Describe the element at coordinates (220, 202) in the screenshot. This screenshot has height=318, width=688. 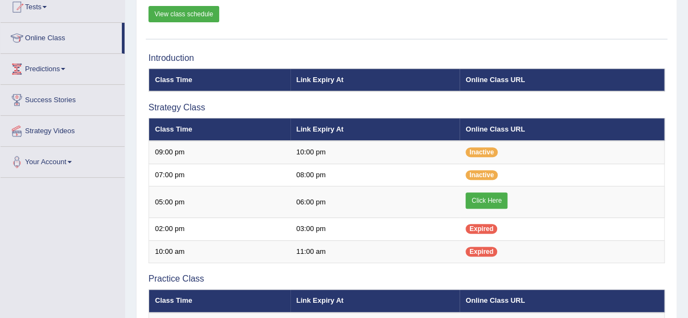
I see `td: 05:00 pm` at that location.